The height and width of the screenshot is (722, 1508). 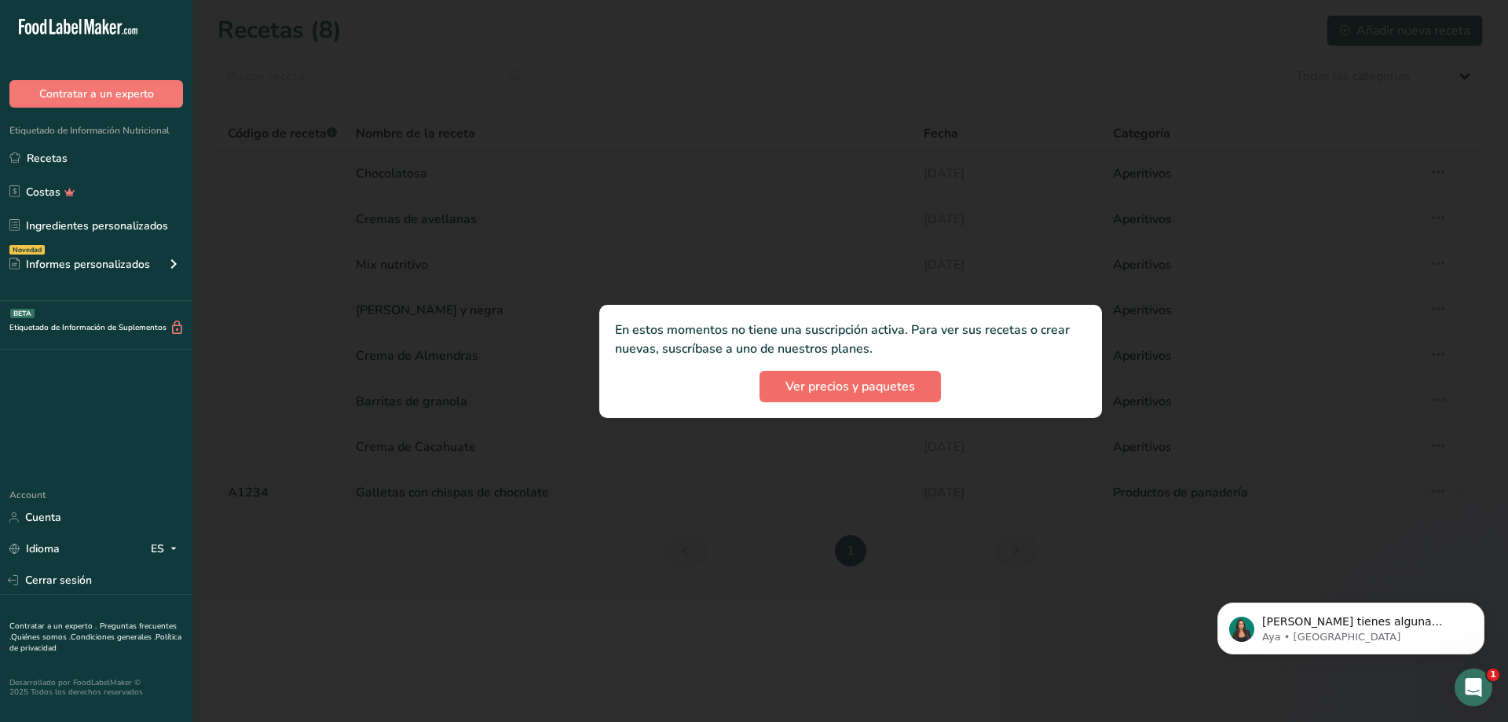 What do you see at coordinates (48, 60) in the screenshot?
I see `img: Profile image for Aya` at bounding box center [48, 60].